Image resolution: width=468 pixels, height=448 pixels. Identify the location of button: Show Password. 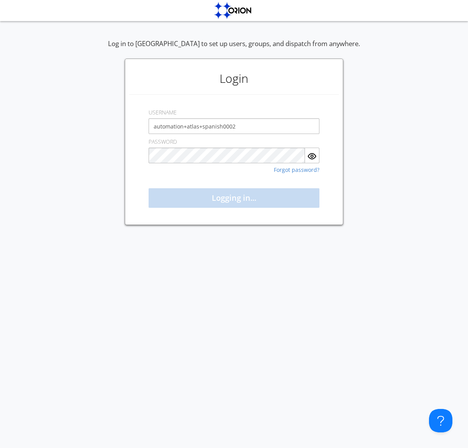
(312, 155).